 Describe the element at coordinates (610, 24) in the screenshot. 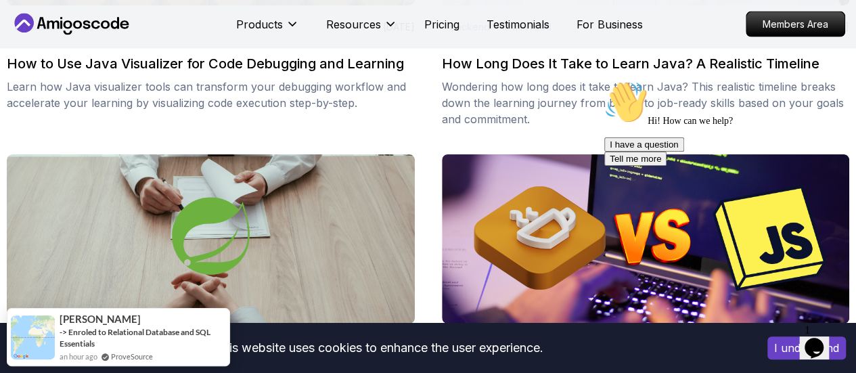

I see `p: For Business` at that location.